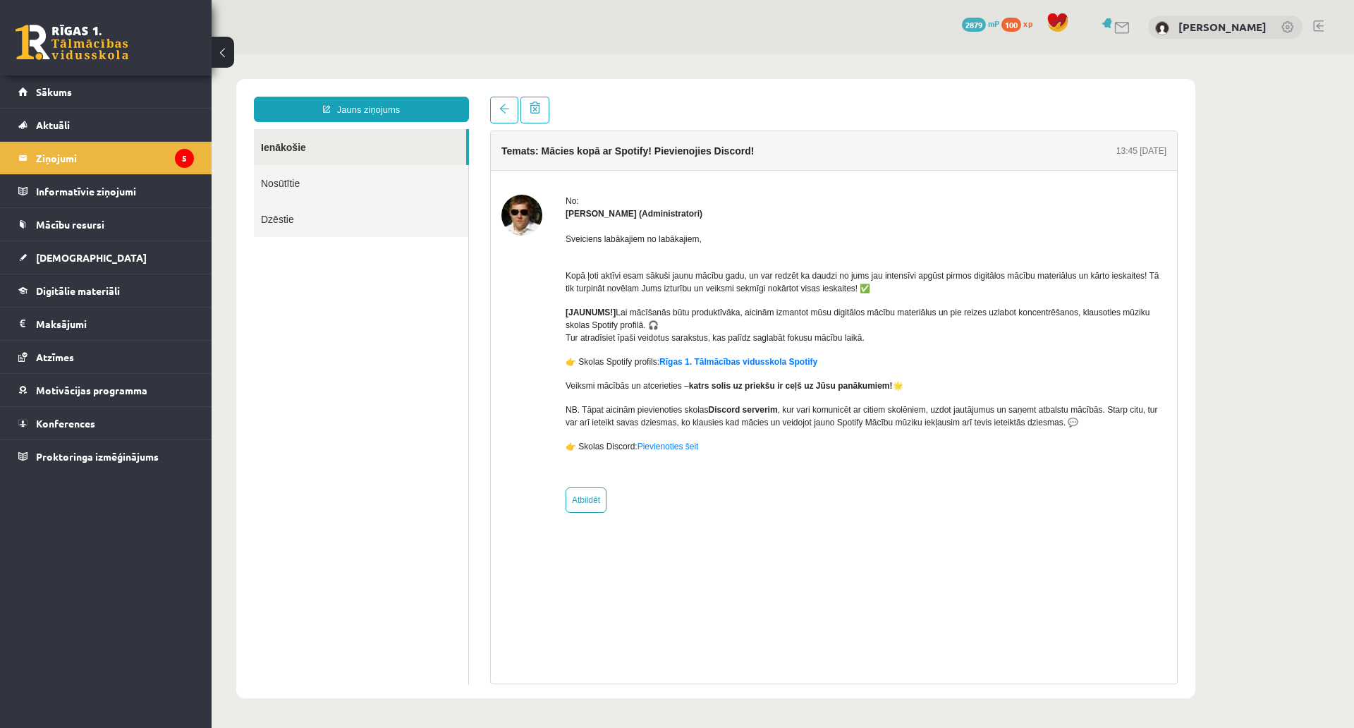 The image size is (1354, 728). Describe the element at coordinates (70, 224) in the screenshot. I see `span: Mācību resursi` at that location.